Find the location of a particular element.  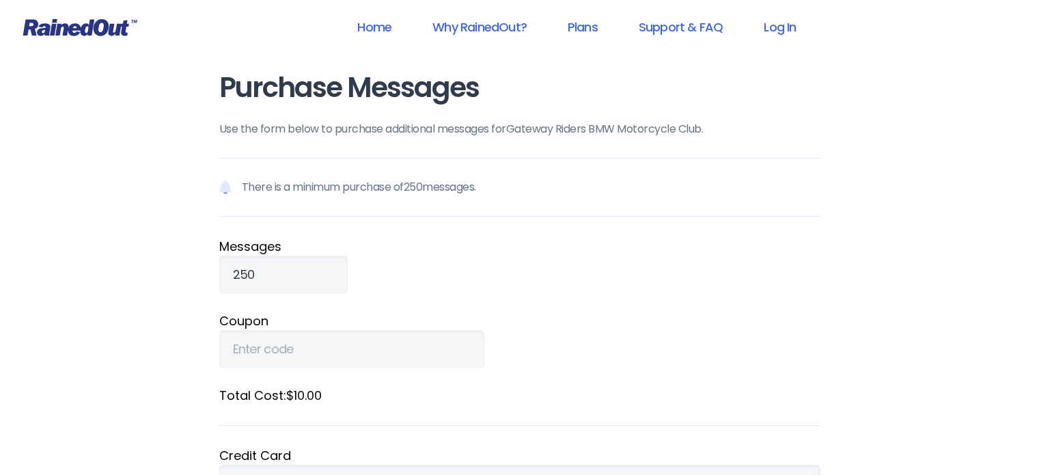

a: Plans is located at coordinates (582, 27).